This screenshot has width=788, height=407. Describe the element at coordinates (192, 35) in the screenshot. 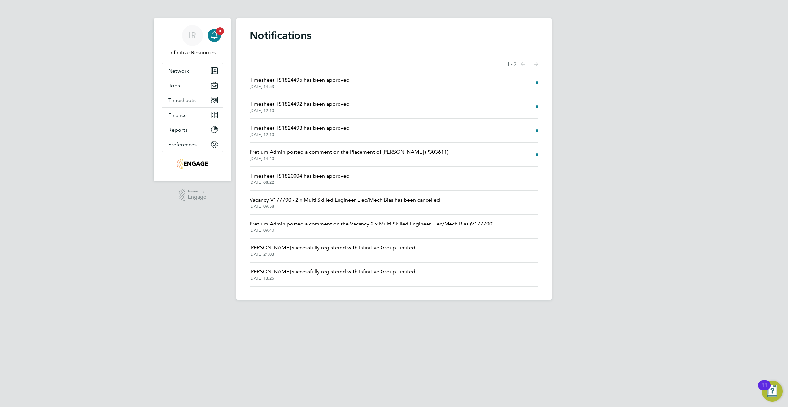

I see `span: IR` at that location.